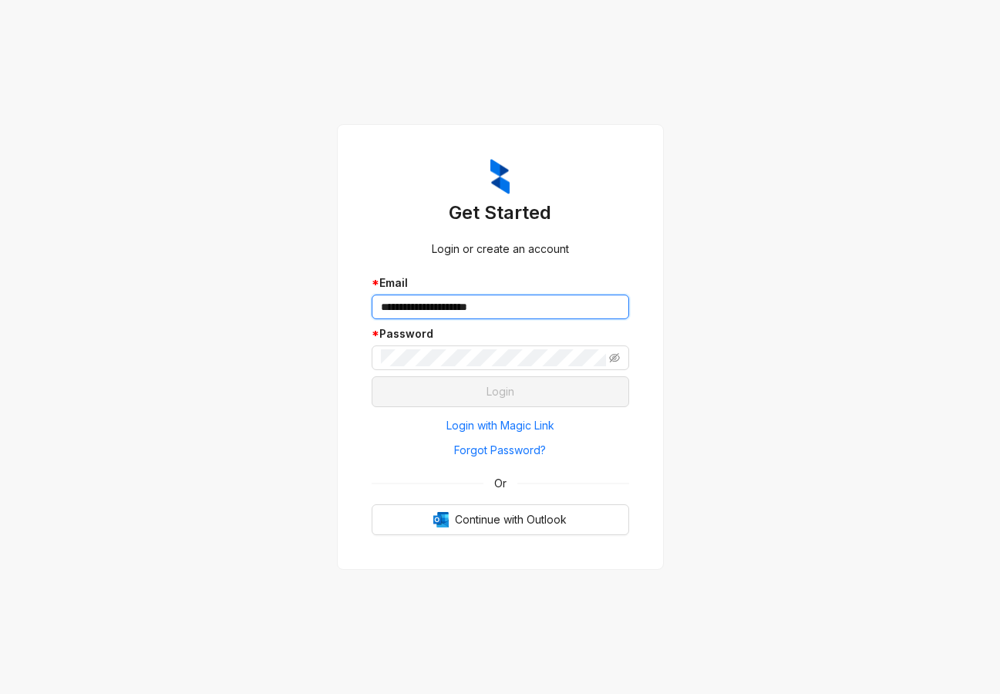 The height and width of the screenshot is (694, 1000). What do you see at coordinates (500, 426) in the screenshot?
I see `span: Login with Magic Link` at bounding box center [500, 426].